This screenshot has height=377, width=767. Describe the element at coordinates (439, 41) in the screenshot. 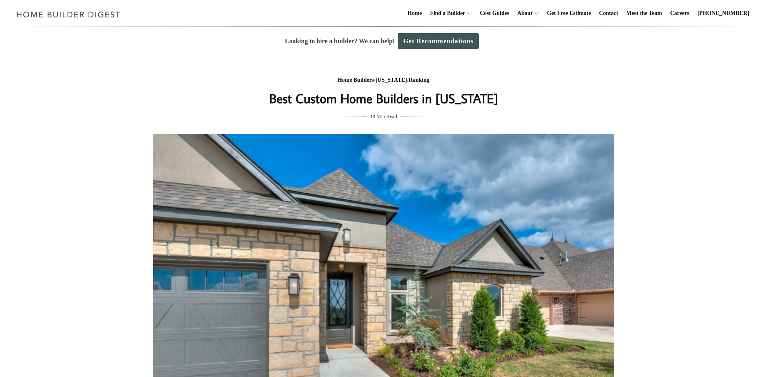

I see `a: Get Recommendations` at that location.